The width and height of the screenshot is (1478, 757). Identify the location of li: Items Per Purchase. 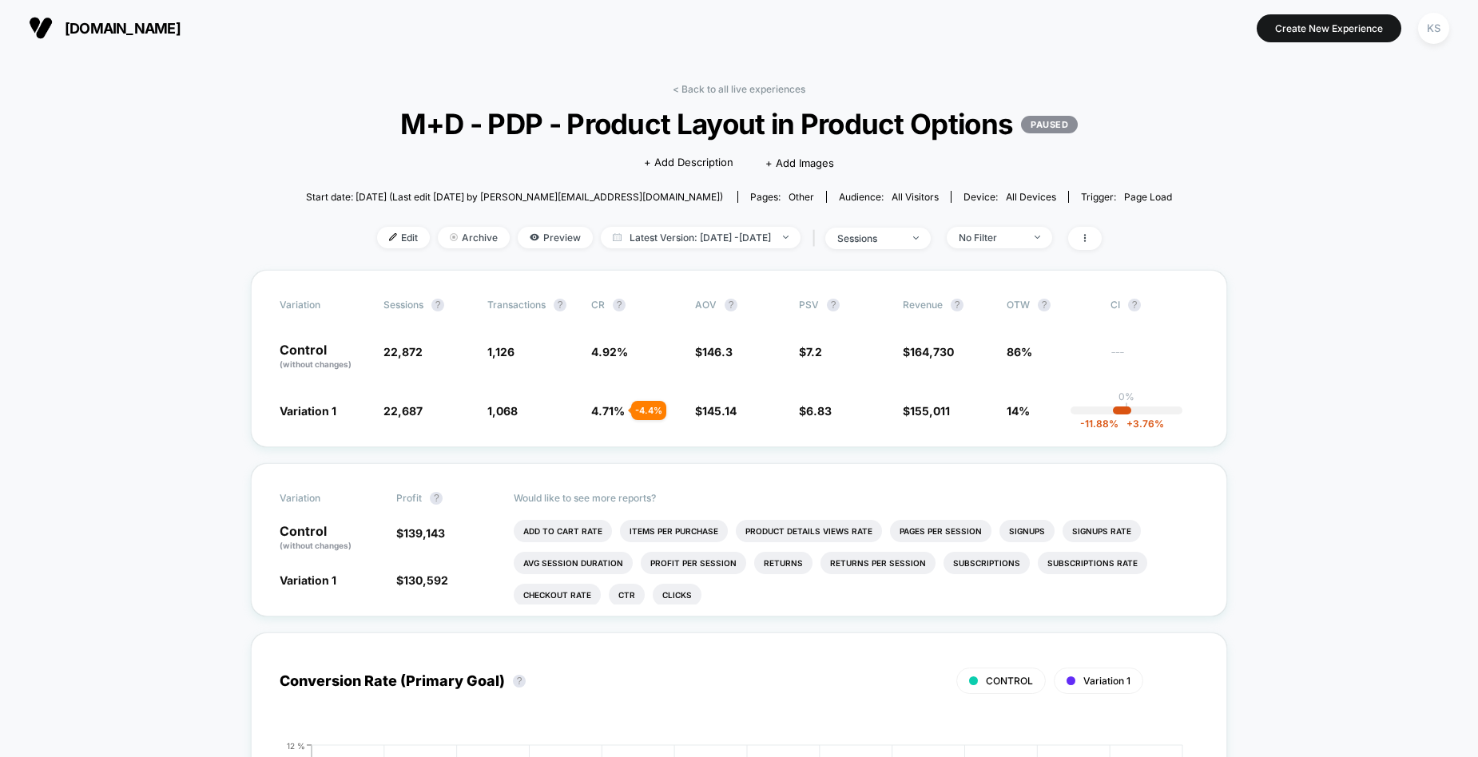
(673, 531).